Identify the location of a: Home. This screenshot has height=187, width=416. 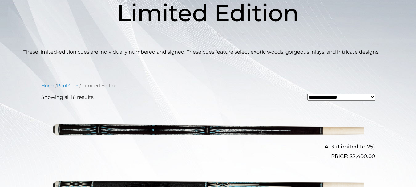
(48, 86).